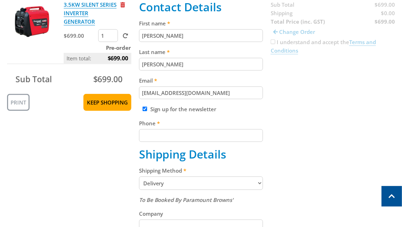  I want to click on input: Please enter your first name., so click(201, 36).